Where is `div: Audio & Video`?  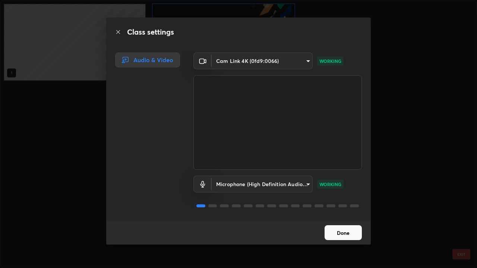
div: Audio & Video is located at coordinates (147, 60).